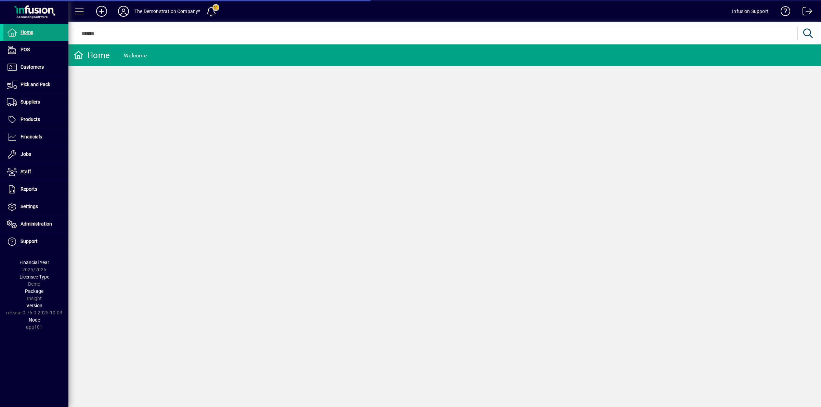  Describe the element at coordinates (36, 242) in the screenshot. I see `a: Support` at that location.